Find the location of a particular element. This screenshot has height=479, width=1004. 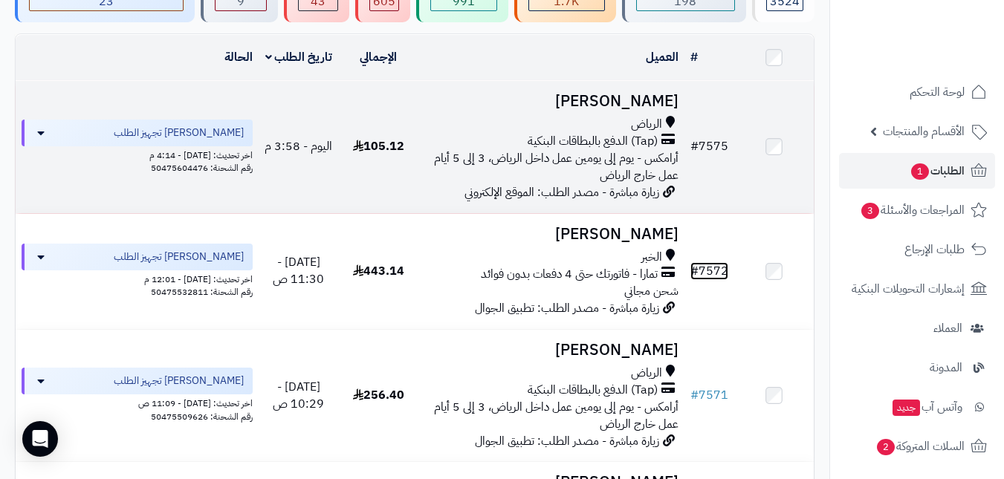

a: #7571 is located at coordinates (709, 395).